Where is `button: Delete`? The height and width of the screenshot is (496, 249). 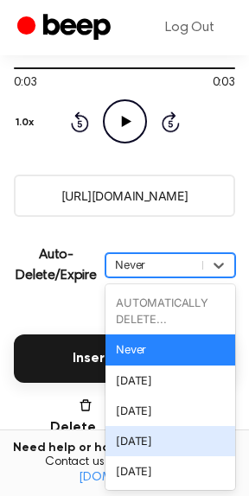 button: Delete is located at coordinates (65, 418).